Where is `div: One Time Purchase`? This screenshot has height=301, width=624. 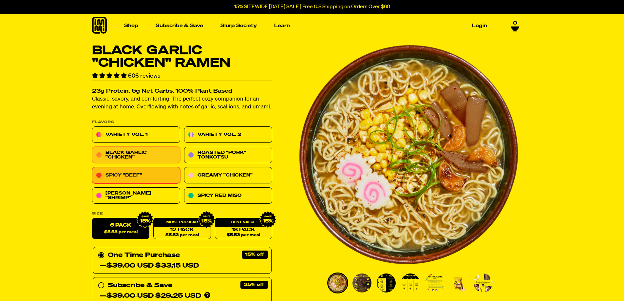
div: One Time Purchase is located at coordinates (182, 261).